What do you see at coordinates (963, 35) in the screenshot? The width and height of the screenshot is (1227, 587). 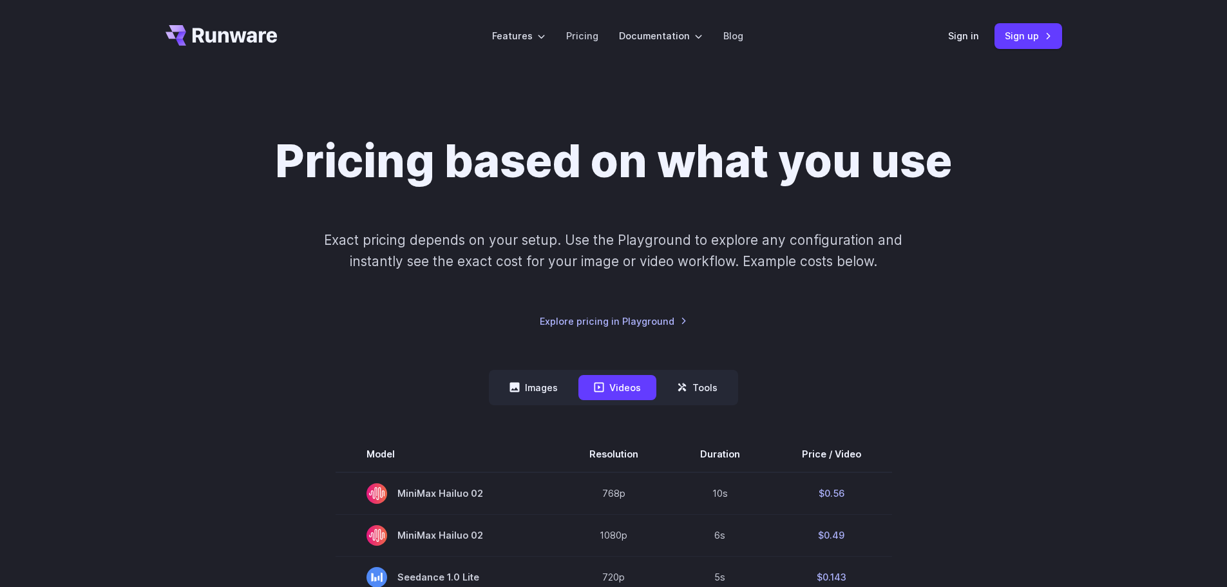 I see `a: Sign in` at bounding box center [963, 35].